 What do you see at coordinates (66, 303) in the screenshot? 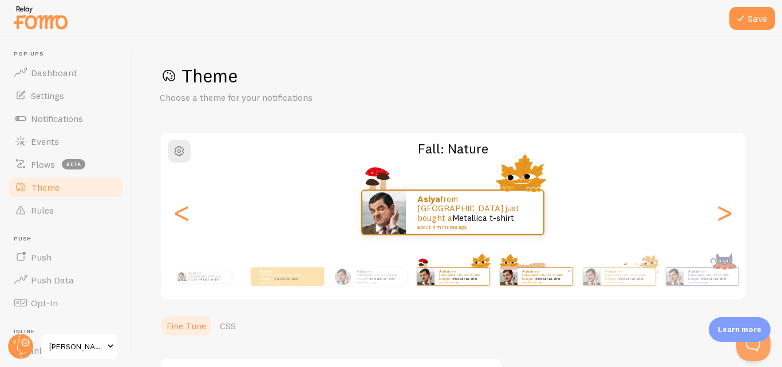
I see `a: Opt-In` at bounding box center [66, 303].